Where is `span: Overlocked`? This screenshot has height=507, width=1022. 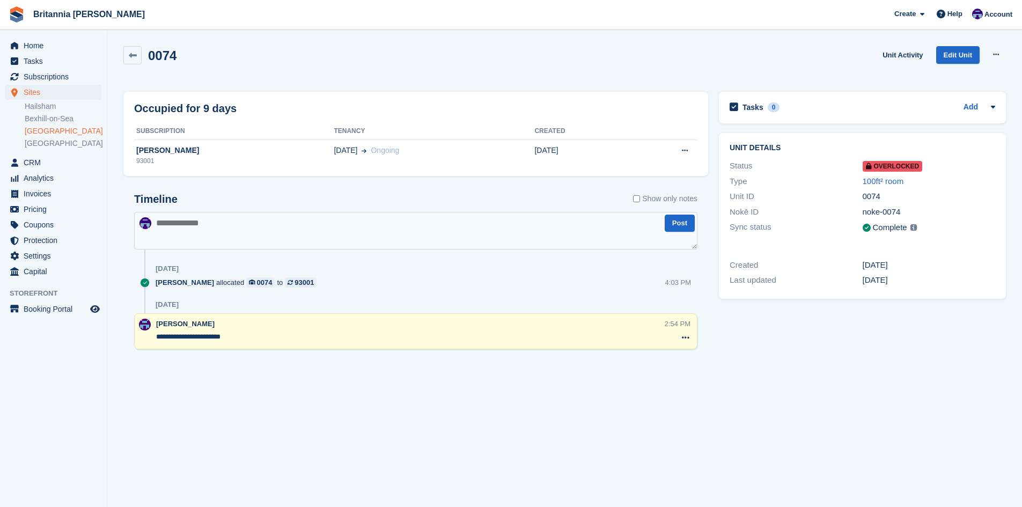
span: Overlocked is located at coordinates (892, 166).